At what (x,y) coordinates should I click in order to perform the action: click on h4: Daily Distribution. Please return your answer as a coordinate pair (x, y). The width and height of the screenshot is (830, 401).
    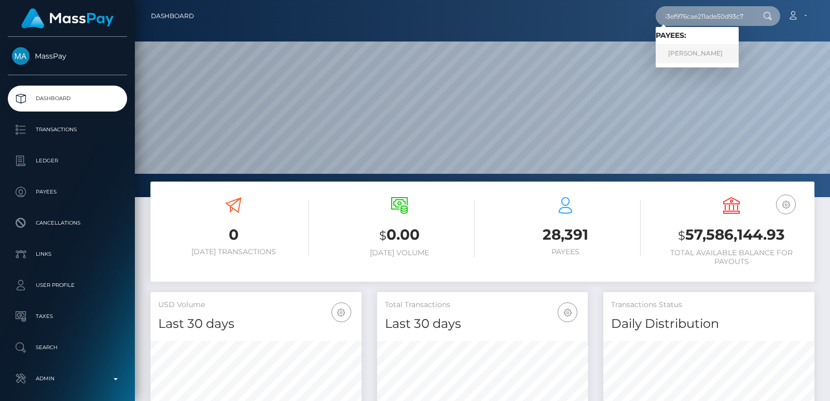
    Looking at the image, I should click on (709, 324).